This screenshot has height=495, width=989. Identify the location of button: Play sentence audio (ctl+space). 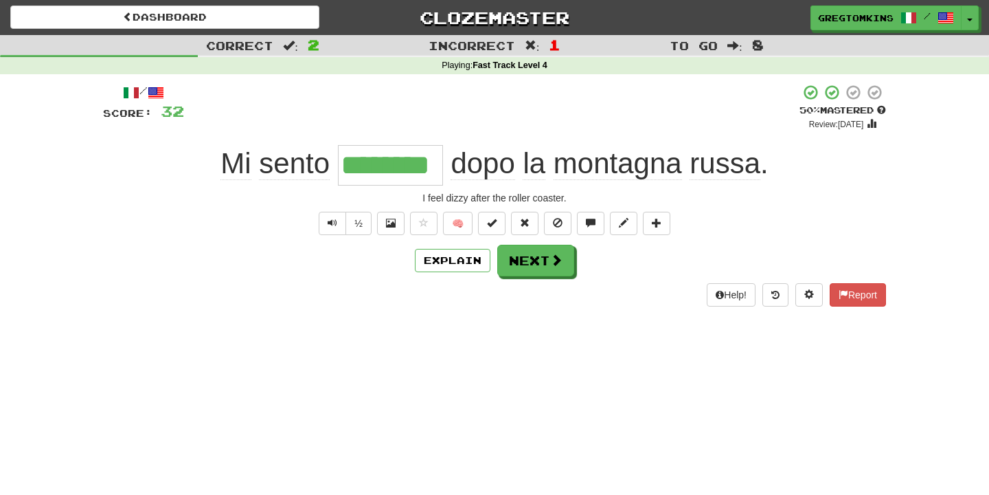
(333, 223).